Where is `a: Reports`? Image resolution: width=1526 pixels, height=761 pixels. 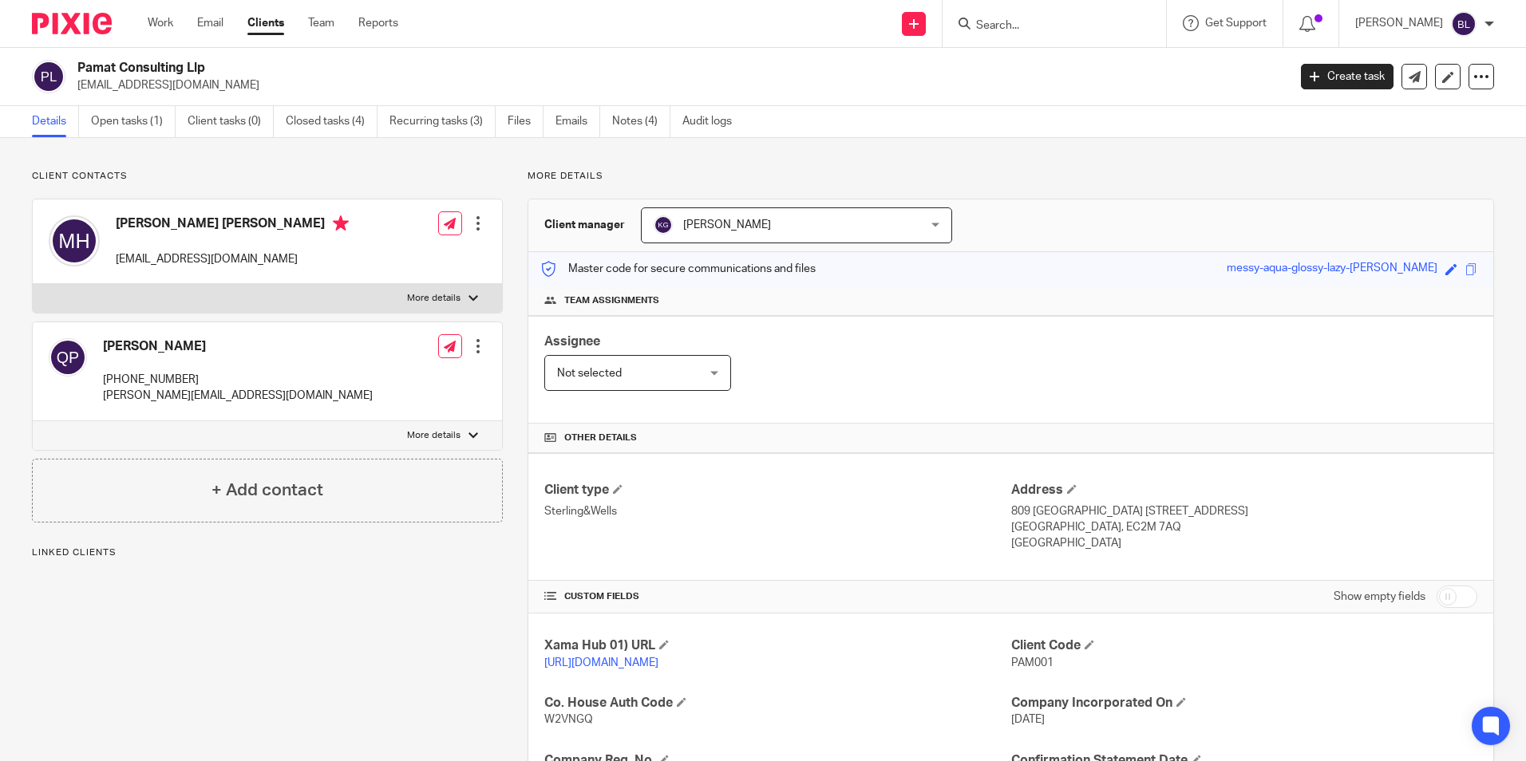
a: Reports is located at coordinates (378, 23).